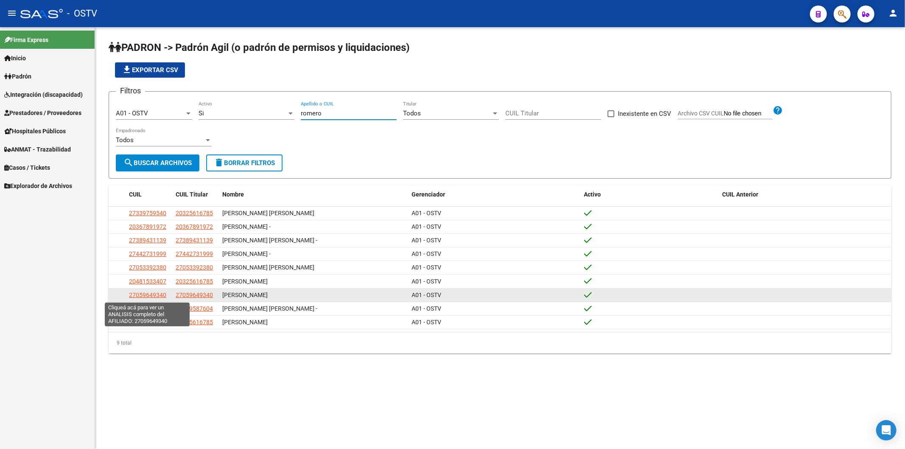 Image resolution: width=905 pixels, height=449 pixels. What do you see at coordinates (893, 13) in the screenshot?
I see `mat-icon: person` at bounding box center [893, 13].